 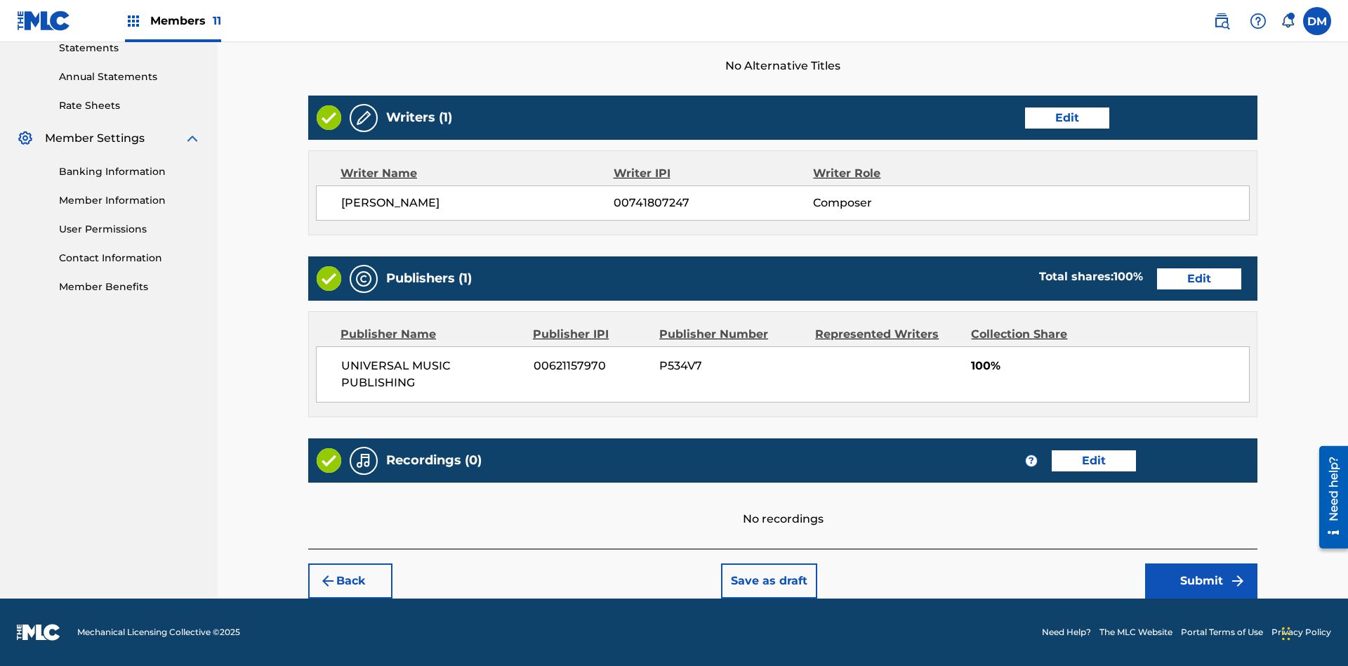 I want to click on h5: Recordings (0), so click(x=434, y=460).